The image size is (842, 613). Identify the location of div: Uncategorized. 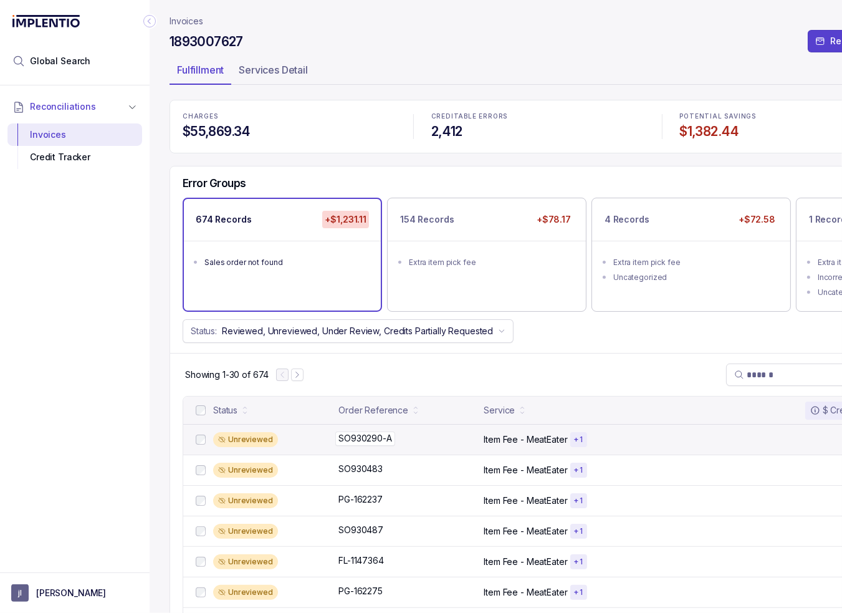
(695, 277).